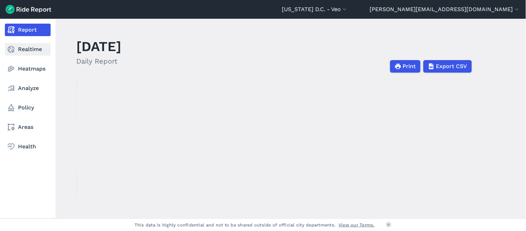  What do you see at coordinates (28, 69) in the screenshot?
I see `a: Heatmaps` at bounding box center [28, 69].